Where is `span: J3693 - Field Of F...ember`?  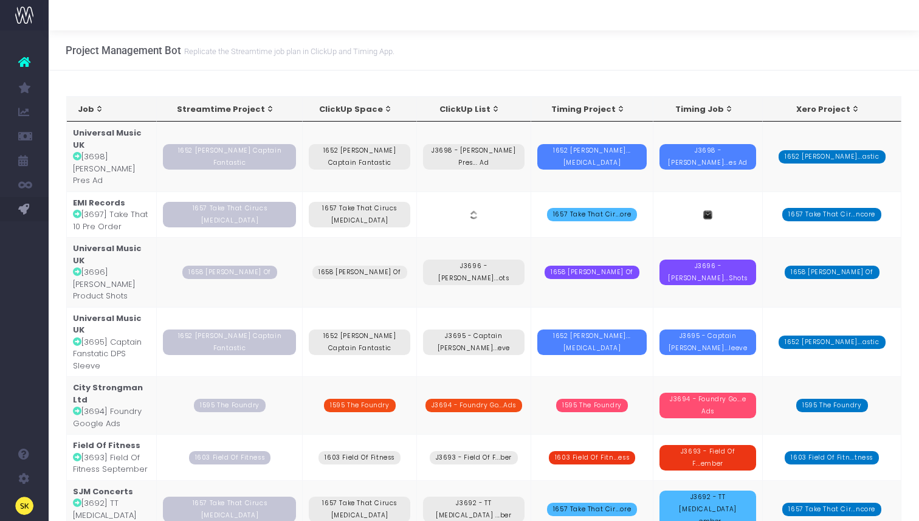
span: J3693 - Field Of F...ember is located at coordinates (708, 458).